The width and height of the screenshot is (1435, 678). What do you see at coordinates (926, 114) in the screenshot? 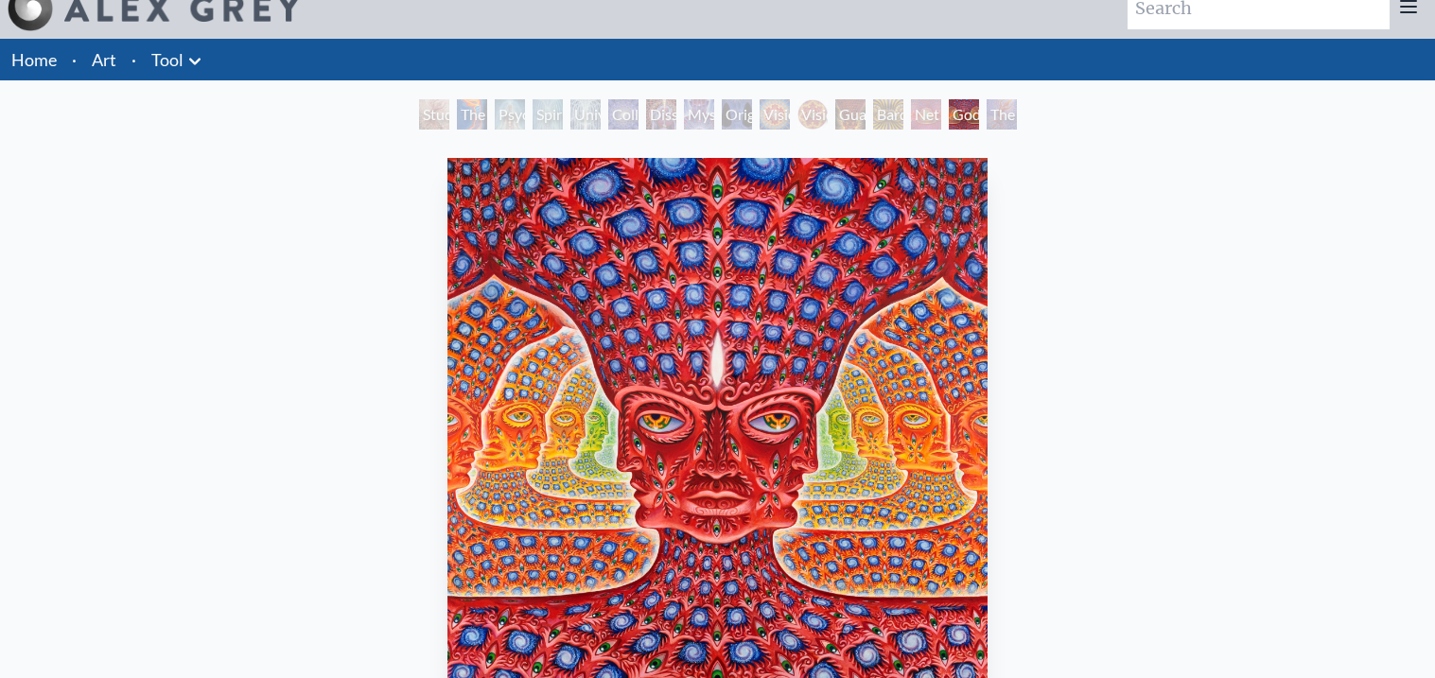
I see `div: Net of Being` at bounding box center [926, 114].